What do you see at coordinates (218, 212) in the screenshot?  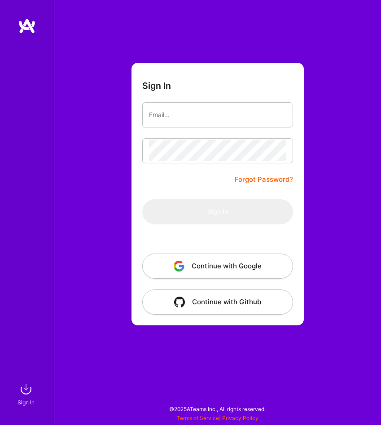 I see `button: Sign In` at bounding box center [218, 212].